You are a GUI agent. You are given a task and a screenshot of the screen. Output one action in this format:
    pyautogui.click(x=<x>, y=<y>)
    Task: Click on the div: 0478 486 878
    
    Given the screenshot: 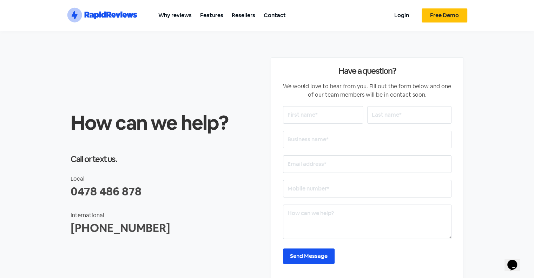 What is the action you would take?
    pyautogui.click(x=167, y=191)
    